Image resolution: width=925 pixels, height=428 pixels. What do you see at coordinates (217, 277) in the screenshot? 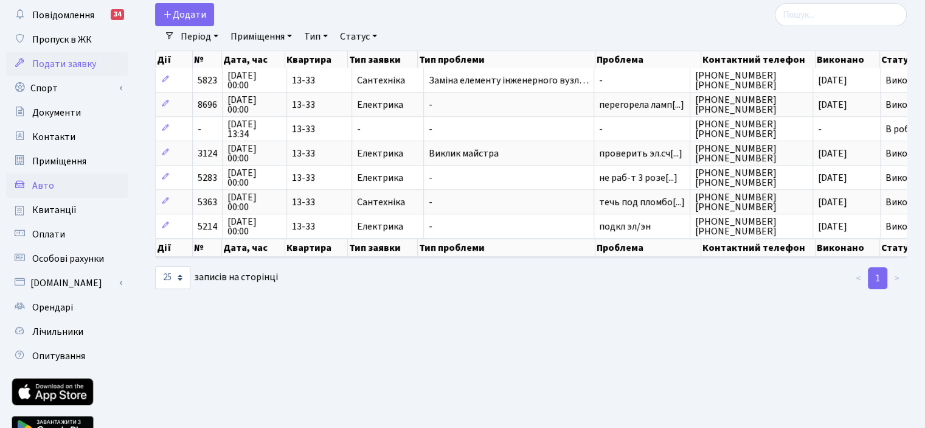
I see `label: записів на сторінці` at bounding box center [217, 277].